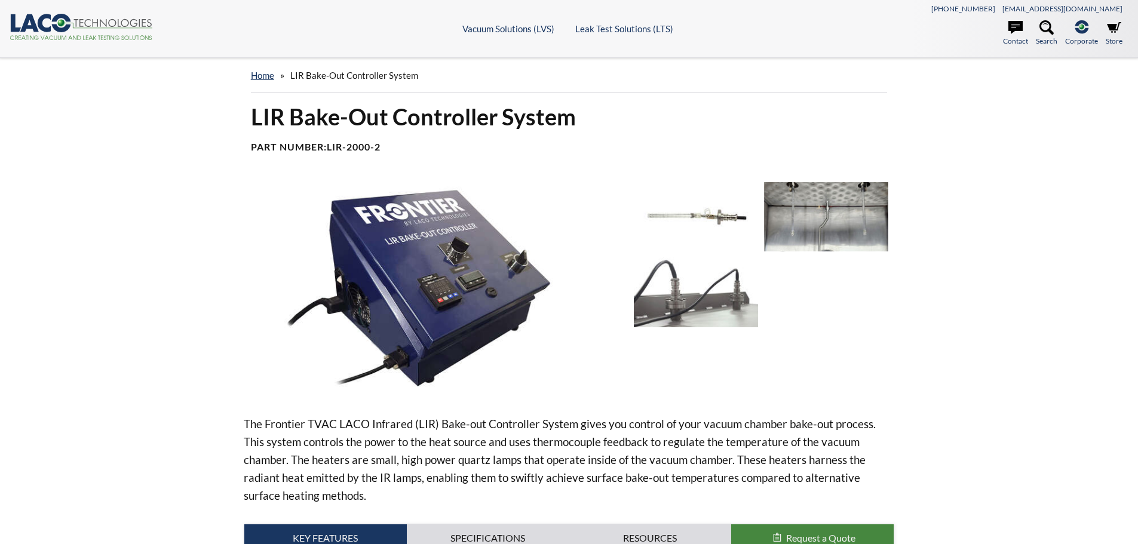 The width and height of the screenshot is (1138, 544). What do you see at coordinates (1047, 33) in the screenshot?
I see `a: Search` at bounding box center [1047, 33].